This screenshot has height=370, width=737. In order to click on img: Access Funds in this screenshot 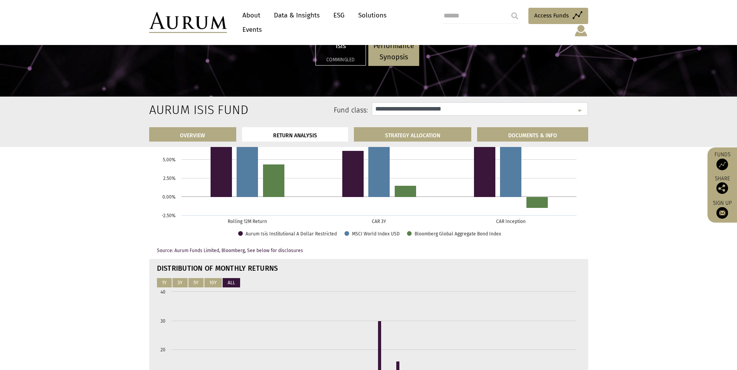, I will do `click(722, 165)`.